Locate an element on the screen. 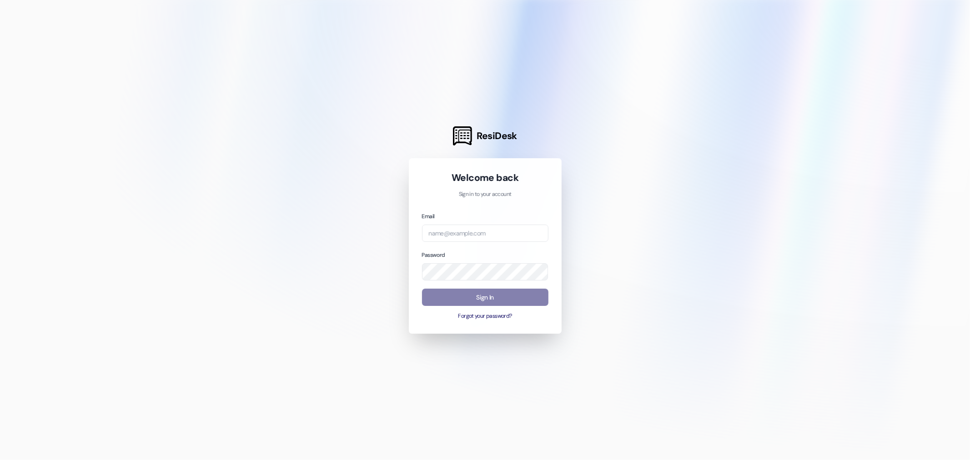  img: ResiDesk Logo is located at coordinates (463, 136).